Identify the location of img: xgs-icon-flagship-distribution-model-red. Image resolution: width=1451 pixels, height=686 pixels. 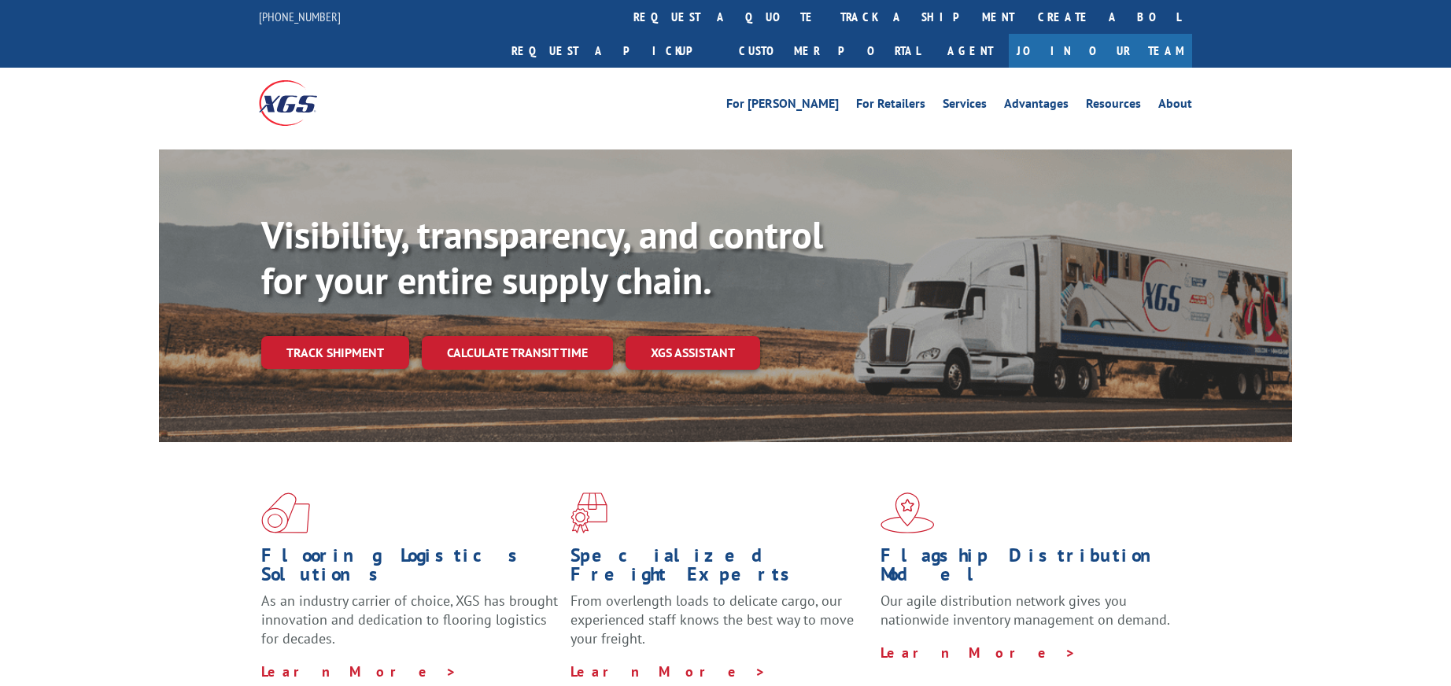
(907, 513).